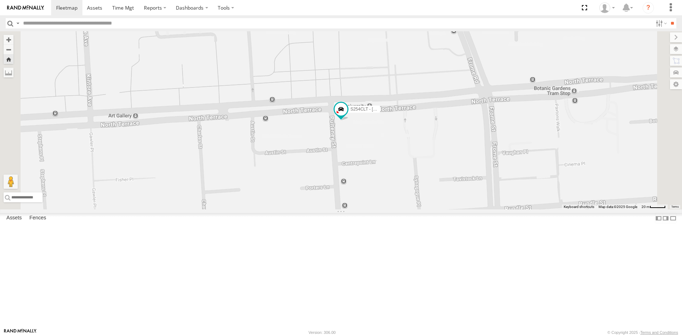  Describe the element at coordinates (660, 332) in the screenshot. I see `a: Terms and Conditions` at that location.